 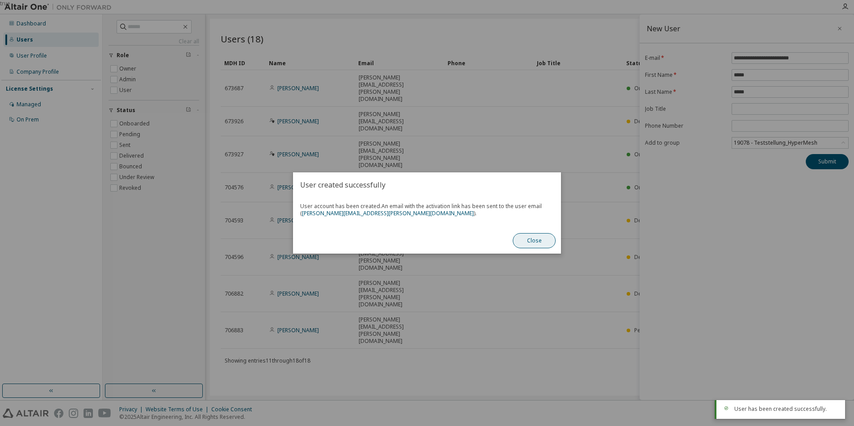 What do you see at coordinates (421, 209) in the screenshot?
I see `span: An email with the activation link has been sent to the user email ( ).` at bounding box center [421, 209].